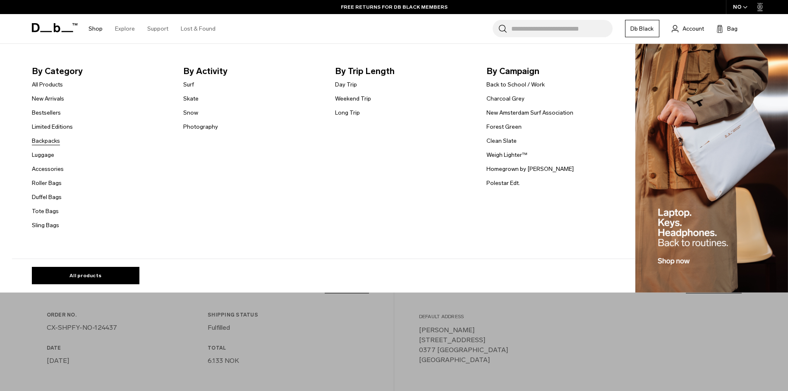  Describe the element at coordinates (504, 127) in the screenshot. I see `a: Forest Green` at that location.